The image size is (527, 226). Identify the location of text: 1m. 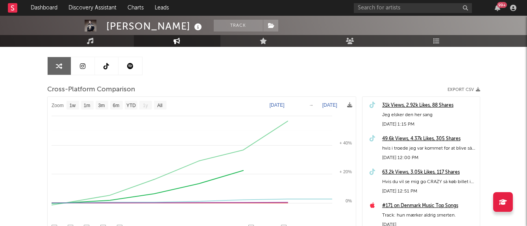
(87, 106).